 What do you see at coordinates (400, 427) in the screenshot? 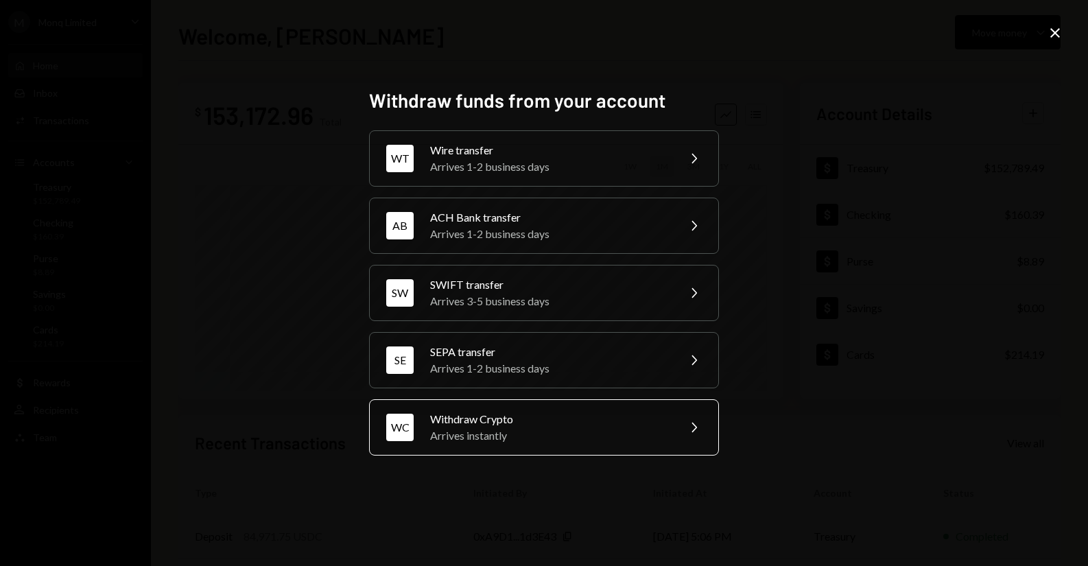
I see `div: WC` at bounding box center [400, 427].